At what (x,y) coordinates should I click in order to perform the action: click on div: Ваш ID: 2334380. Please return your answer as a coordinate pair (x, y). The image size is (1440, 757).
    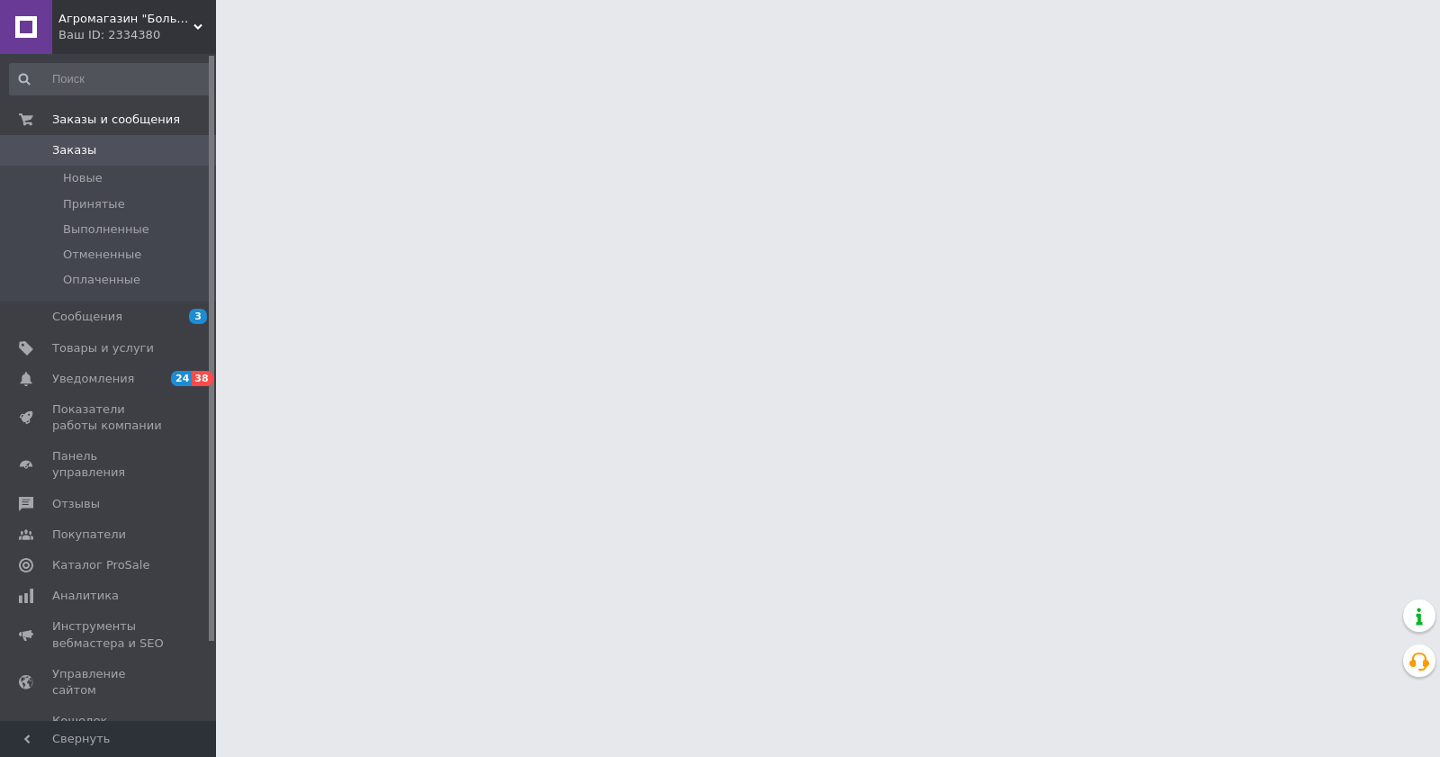
    Looking at the image, I should click on (137, 35).